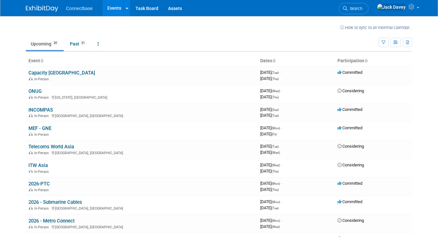  I want to click on span: Connectbase, so click(79, 8).